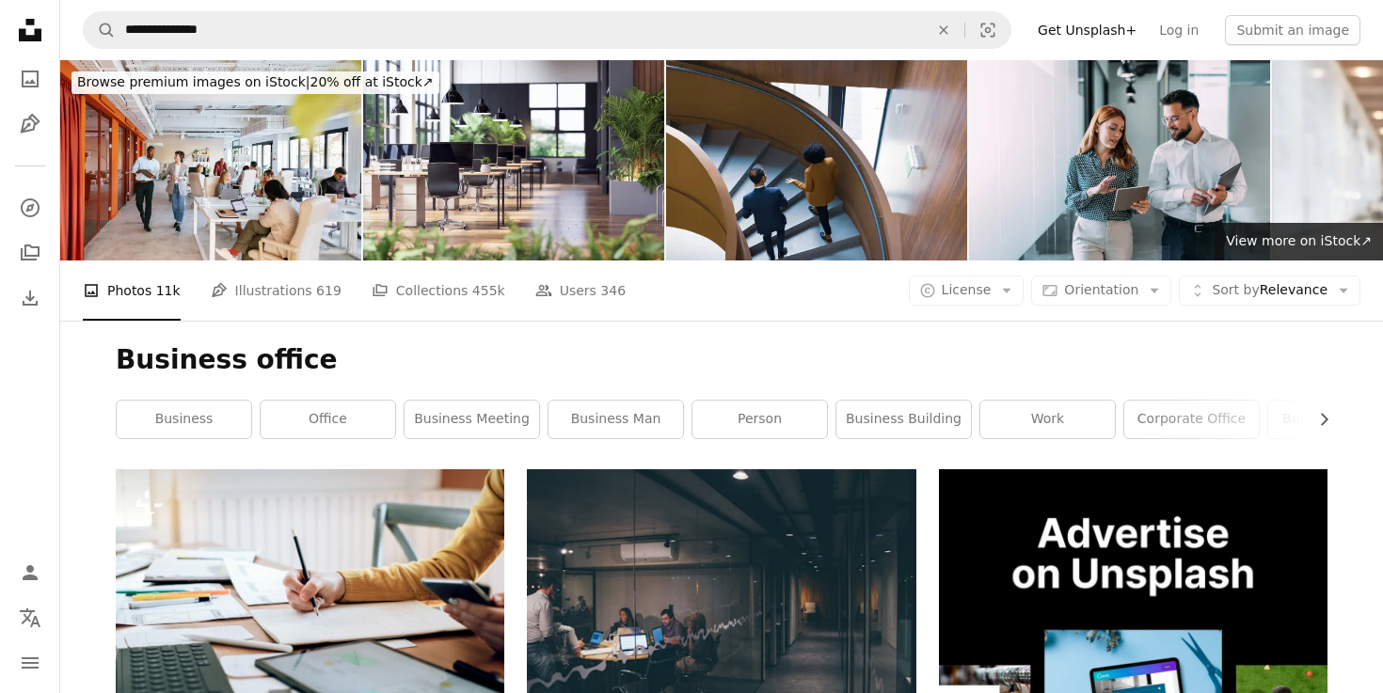 This screenshot has height=693, width=1383. Describe the element at coordinates (903, 420) in the screenshot. I see `a: business building` at that location.